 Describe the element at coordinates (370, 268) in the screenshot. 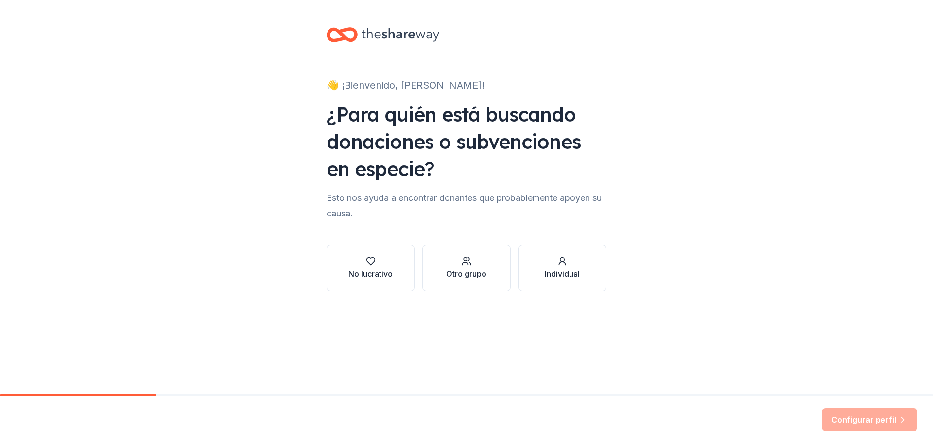

I see `button: No lucrativo` at that location.